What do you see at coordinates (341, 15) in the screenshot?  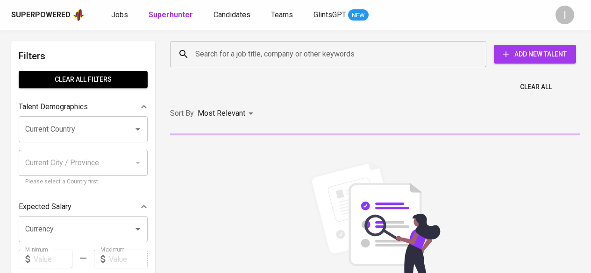 I see `a: GlintsGPT NEW` at bounding box center [341, 15].